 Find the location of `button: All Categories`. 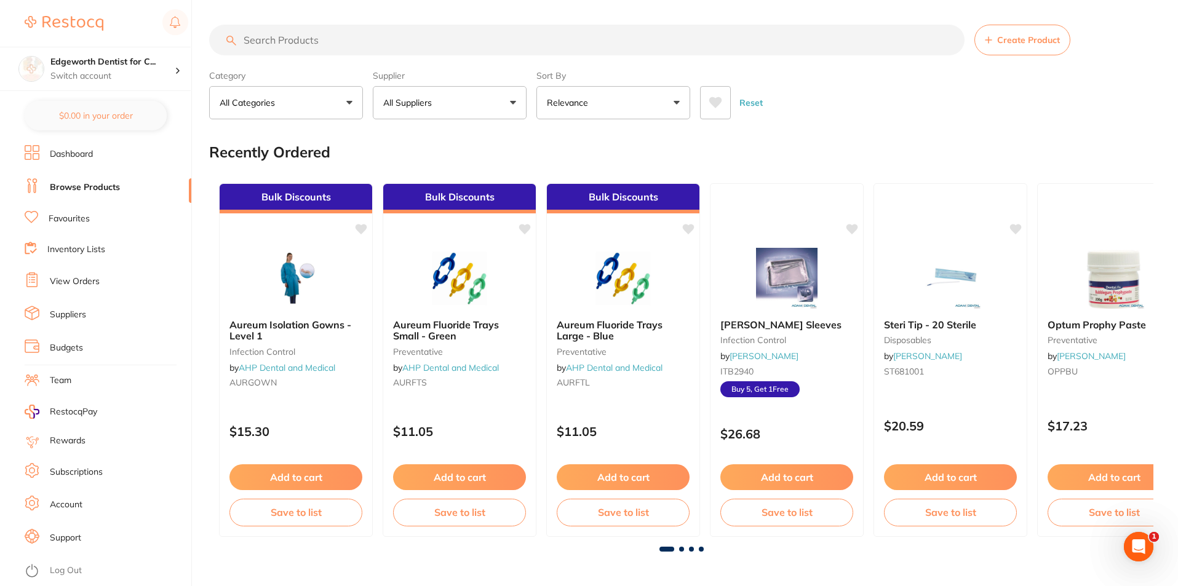

button: All Categories is located at coordinates (286, 103).